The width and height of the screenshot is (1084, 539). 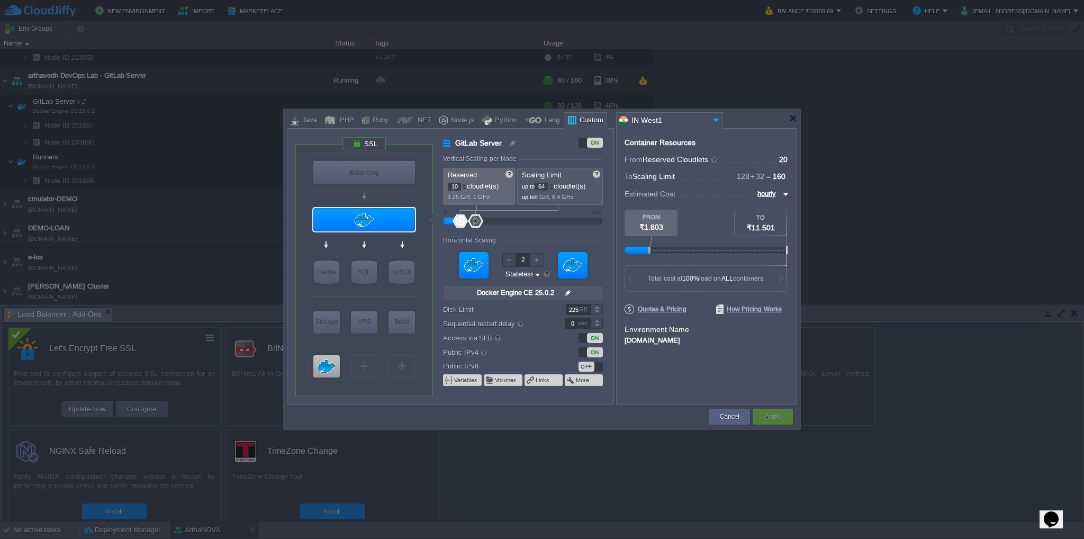 I want to click on div: Load Balancer, so click(x=364, y=173).